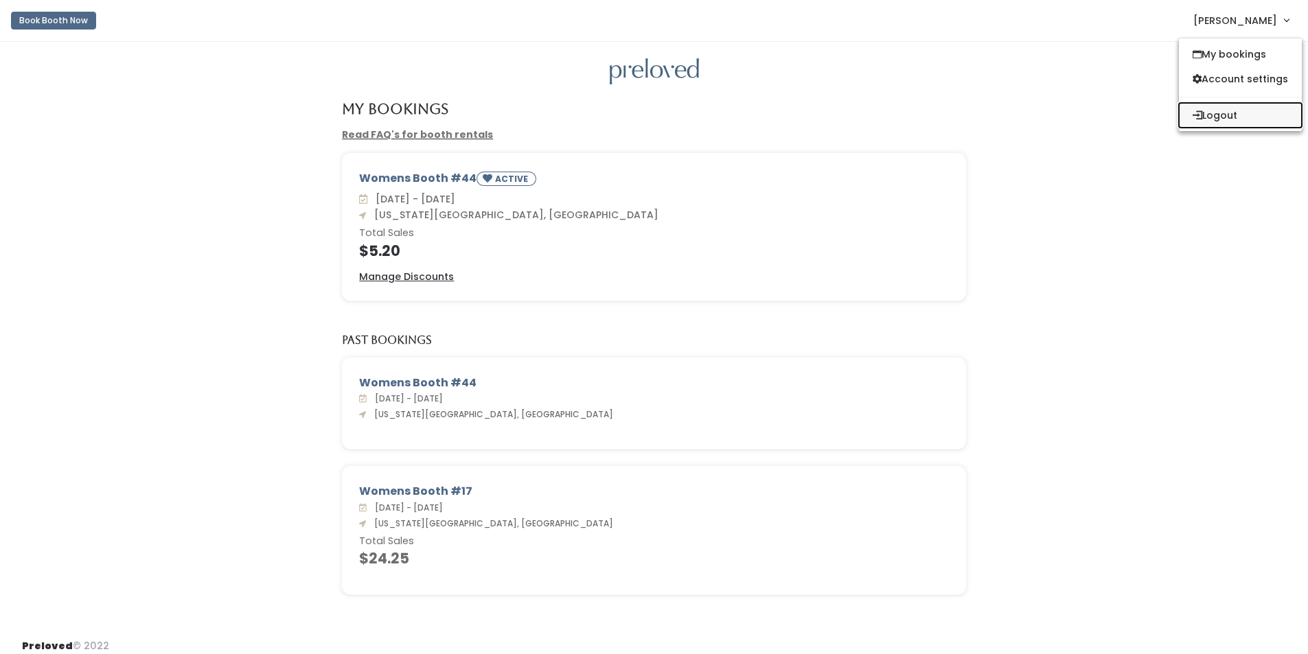 This screenshot has width=1308, height=654. I want to click on h4: My Bookings, so click(395, 109).